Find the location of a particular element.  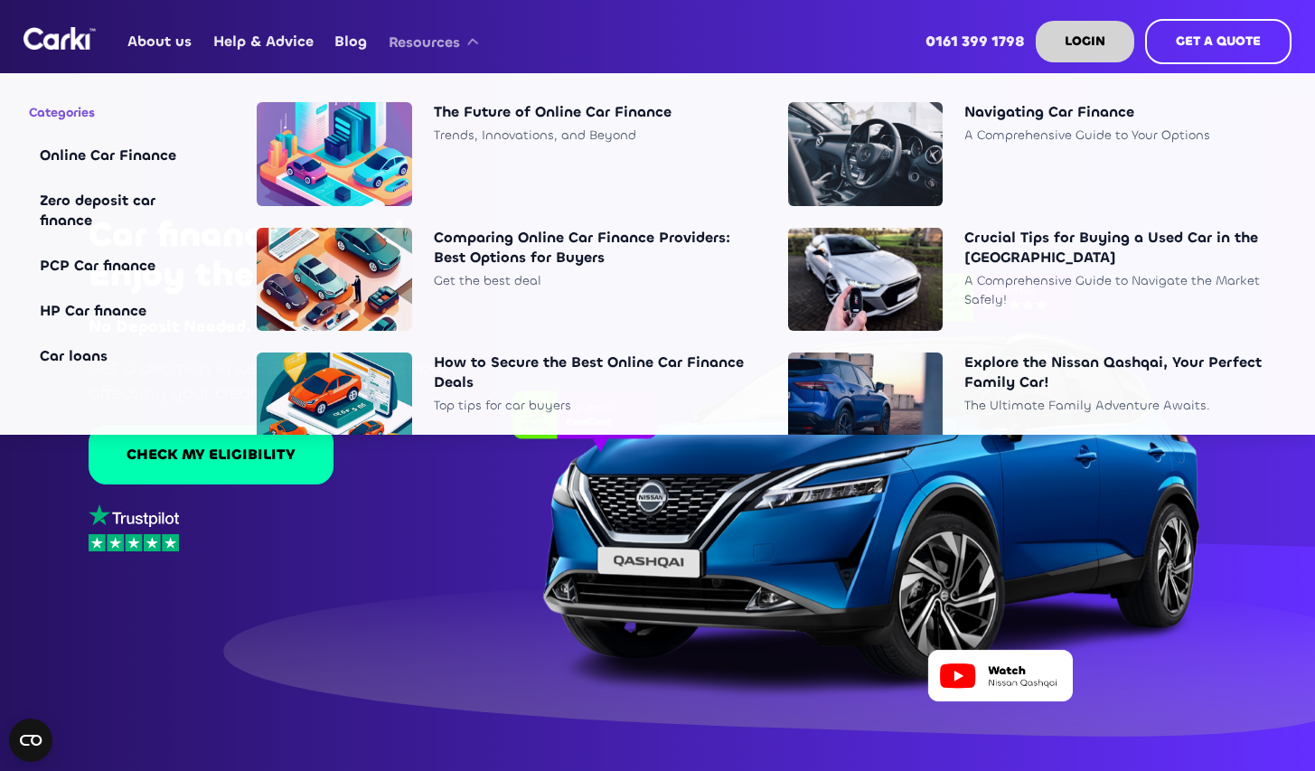

a: Online Car Finance is located at coordinates (123, 155).